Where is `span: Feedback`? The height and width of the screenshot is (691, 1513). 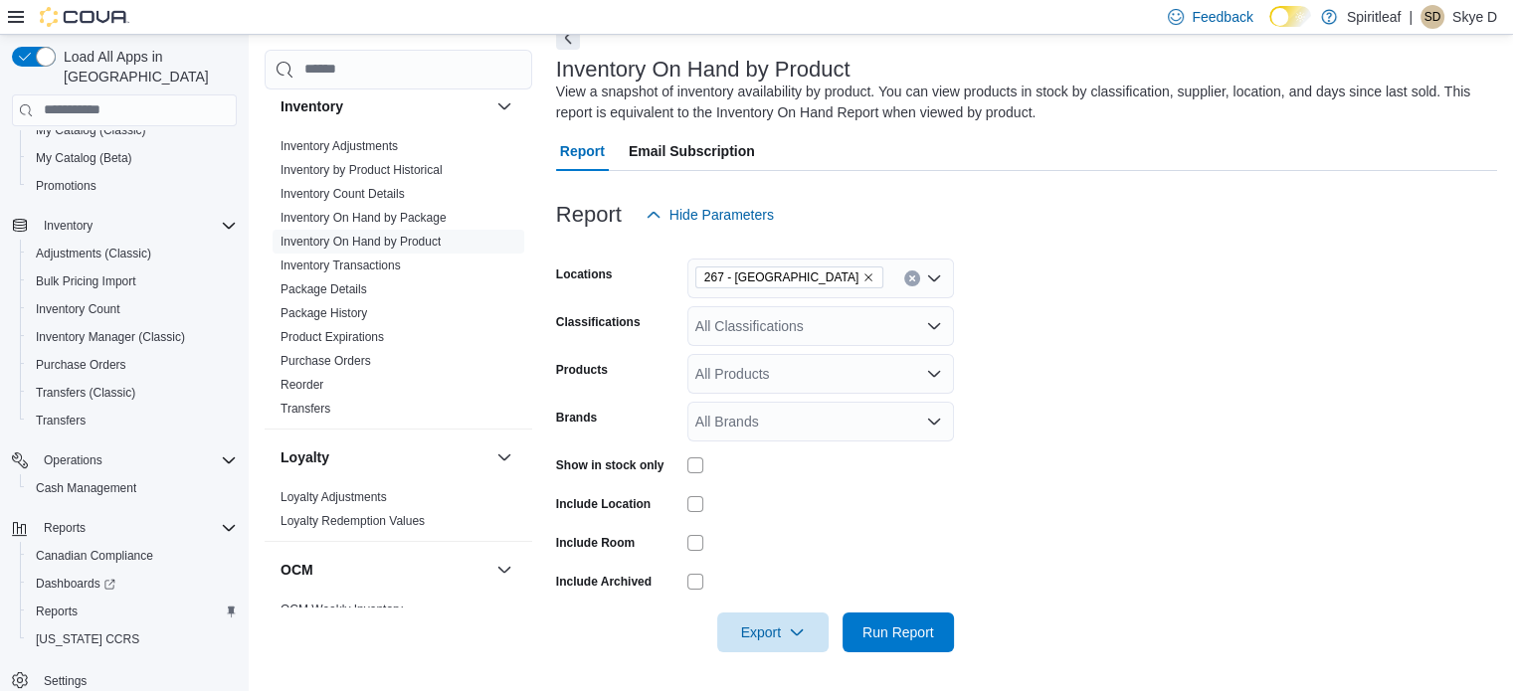
span: Feedback is located at coordinates (1221, 17).